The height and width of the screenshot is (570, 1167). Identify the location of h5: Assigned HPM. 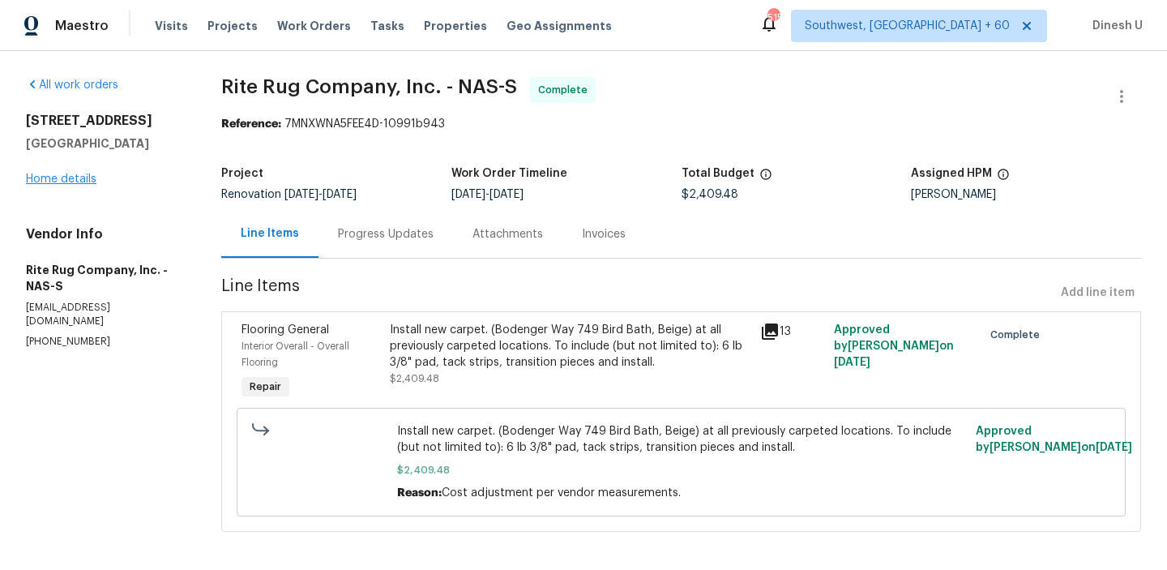
(951, 173).